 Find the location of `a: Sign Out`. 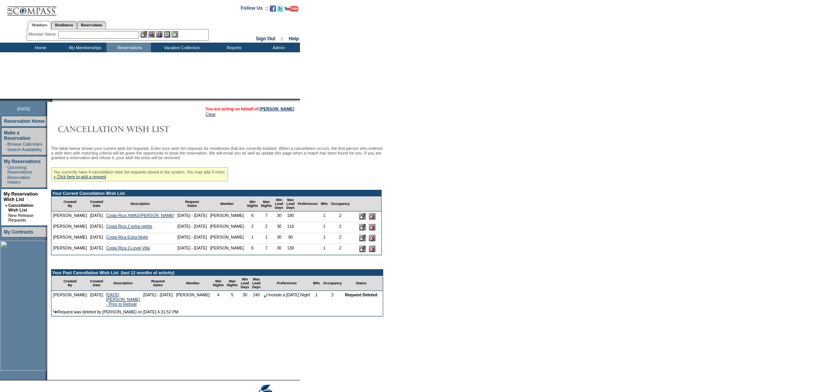

a: Sign Out is located at coordinates (265, 39).